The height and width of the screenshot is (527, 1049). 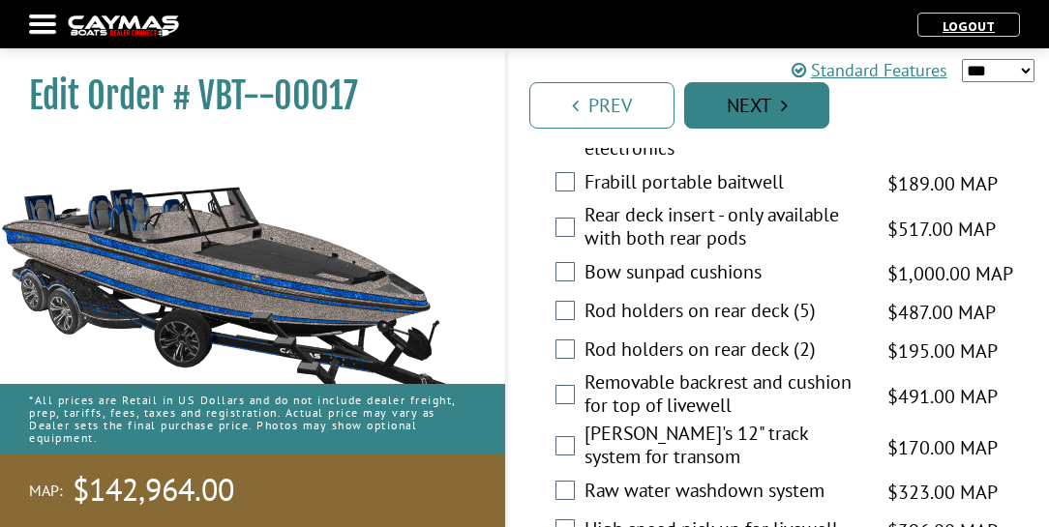 What do you see at coordinates (724, 313) in the screenshot?
I see `label: Rod holders on rear deck (5)` at bounding box center [724, 313].